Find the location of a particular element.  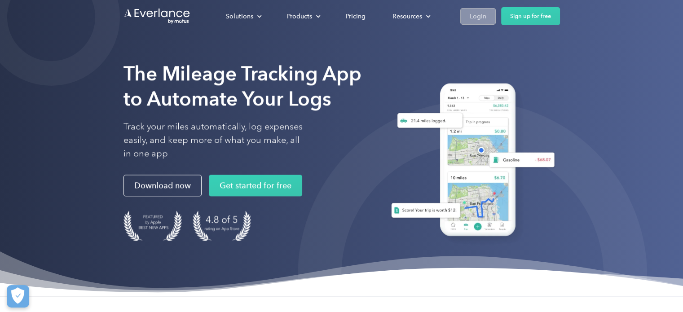

img: Badge for Featured by Apple Best New Apps is located at coordinates (153, 225).